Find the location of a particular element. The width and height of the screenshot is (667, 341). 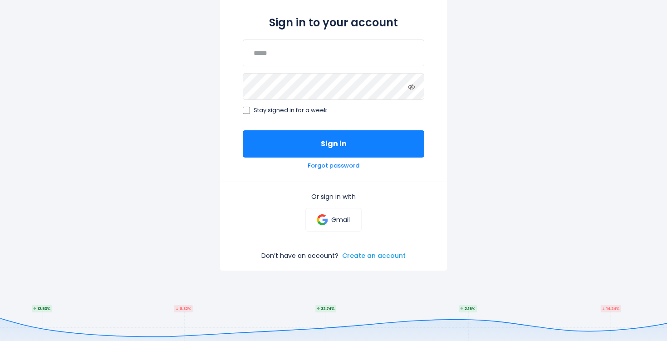

p: Or sign in with is located at coordinates (334, 197).